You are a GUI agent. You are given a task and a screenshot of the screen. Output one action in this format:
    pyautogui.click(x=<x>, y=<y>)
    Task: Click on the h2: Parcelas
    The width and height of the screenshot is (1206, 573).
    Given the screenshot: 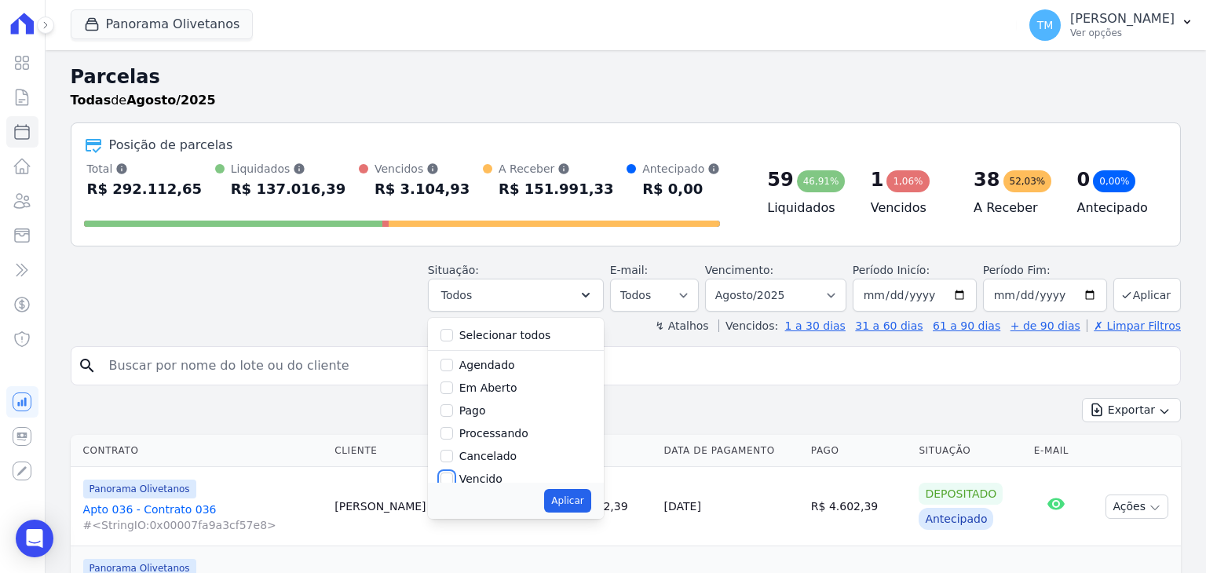 What is the action you would take?
    pyautogui.click(x=626, y=77)
    